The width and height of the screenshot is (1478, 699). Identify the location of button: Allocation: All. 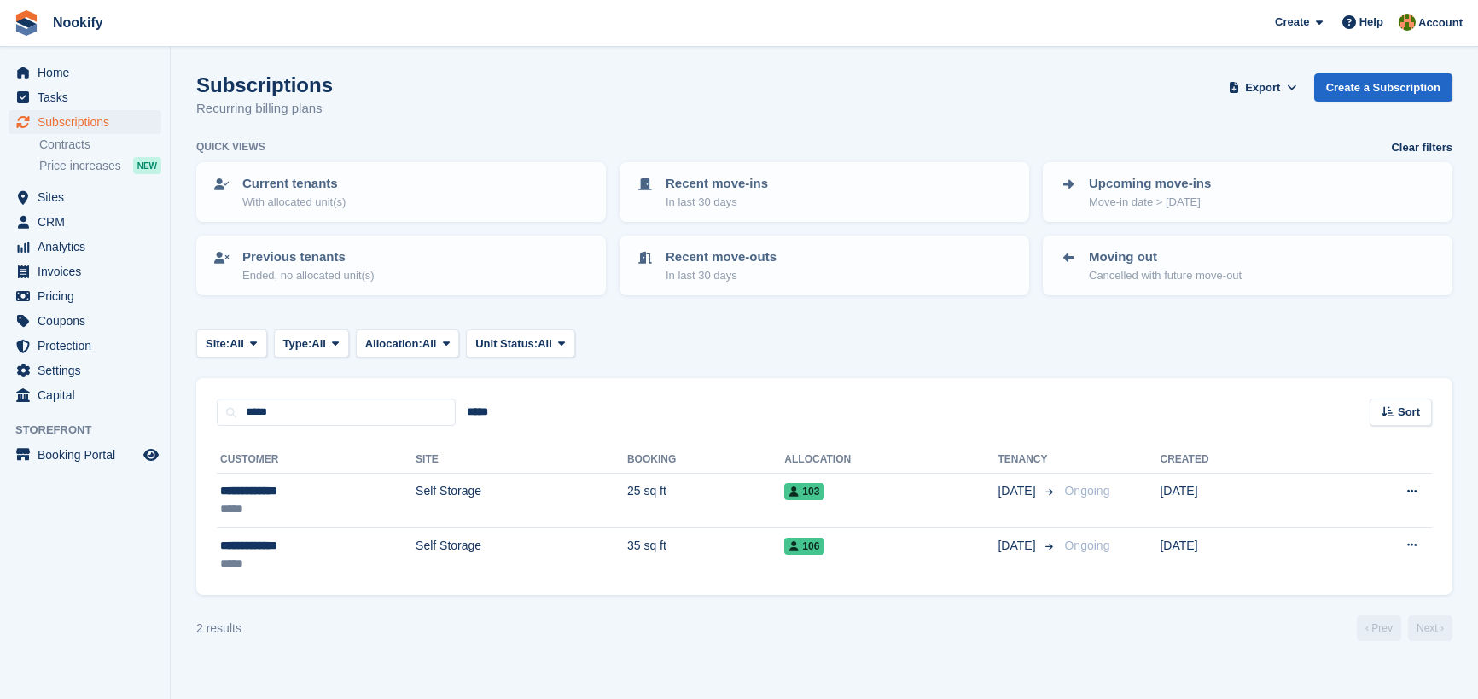
(408, 343).